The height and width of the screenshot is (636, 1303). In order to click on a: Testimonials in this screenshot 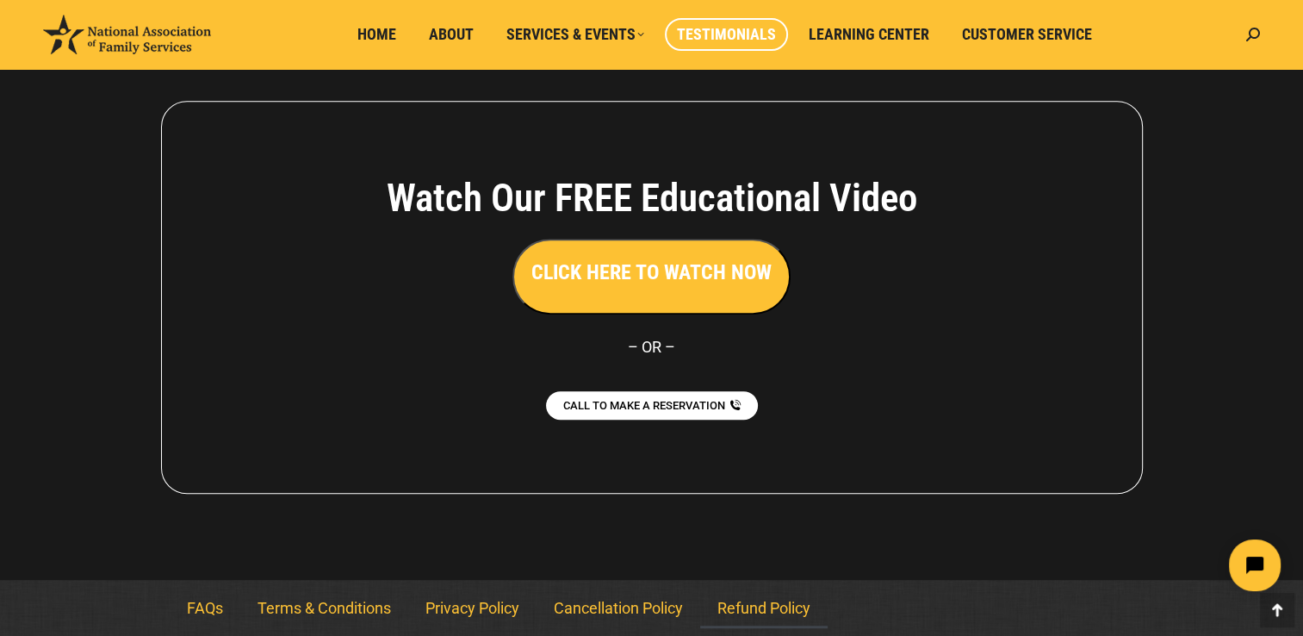, I will do `click(726, 34)`.